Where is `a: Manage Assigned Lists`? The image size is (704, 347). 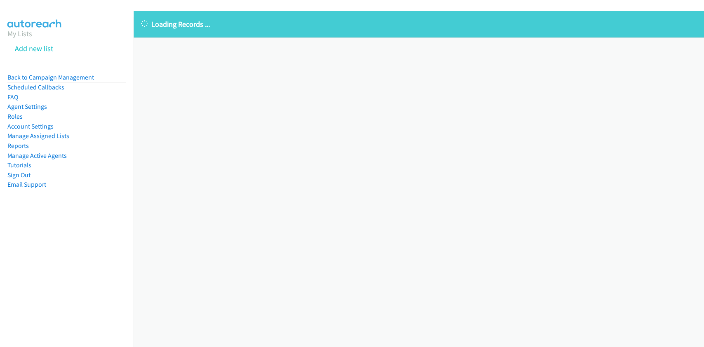 a: Manage Assigned Lists is located at coordinates (38, 136).